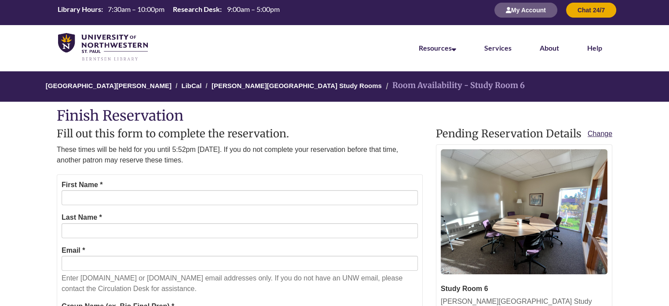 Image resolution: width=669 pixels, height=306 pixels. I want to click on h2: Pending Reservation Details, so click(524, 134).